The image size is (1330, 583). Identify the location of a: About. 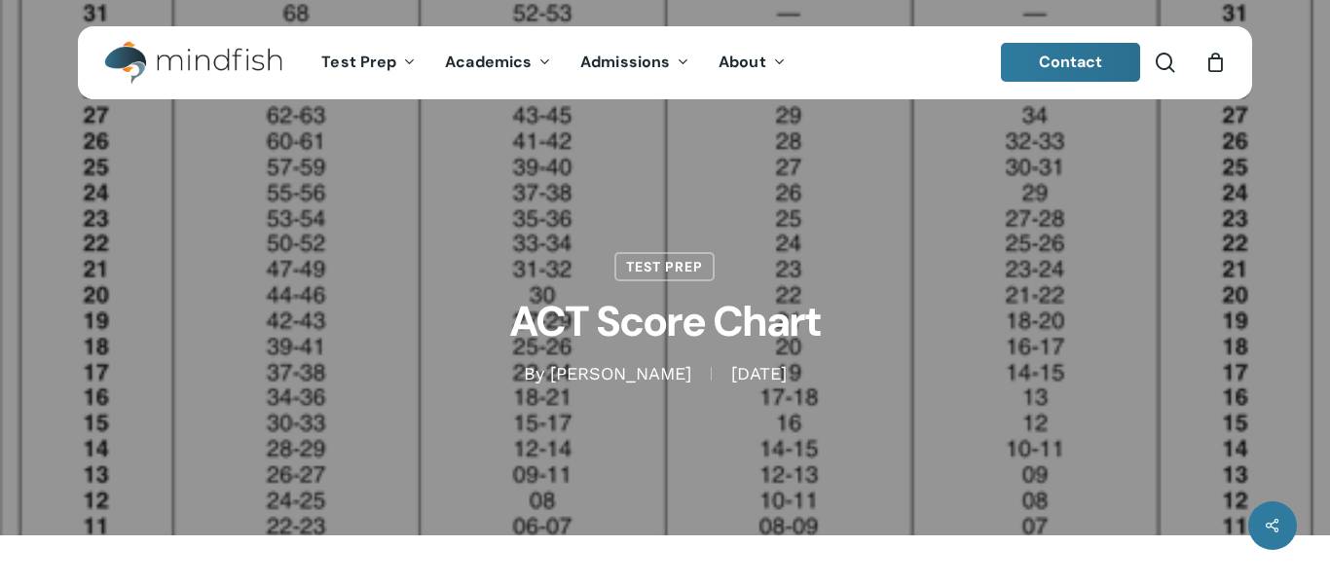
(752, 62).